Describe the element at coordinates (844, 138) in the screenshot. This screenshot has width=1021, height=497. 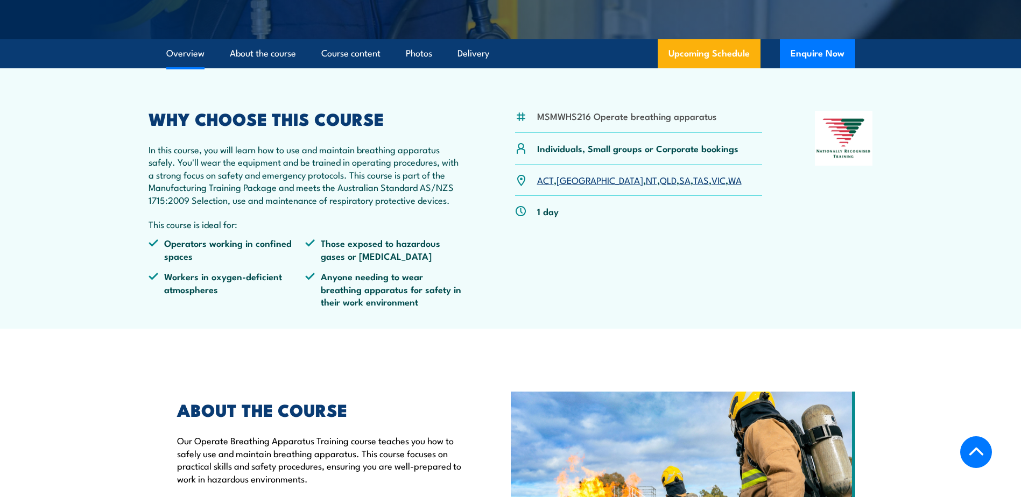
I see `img: Nationally Recognised Training logo.` at that location.